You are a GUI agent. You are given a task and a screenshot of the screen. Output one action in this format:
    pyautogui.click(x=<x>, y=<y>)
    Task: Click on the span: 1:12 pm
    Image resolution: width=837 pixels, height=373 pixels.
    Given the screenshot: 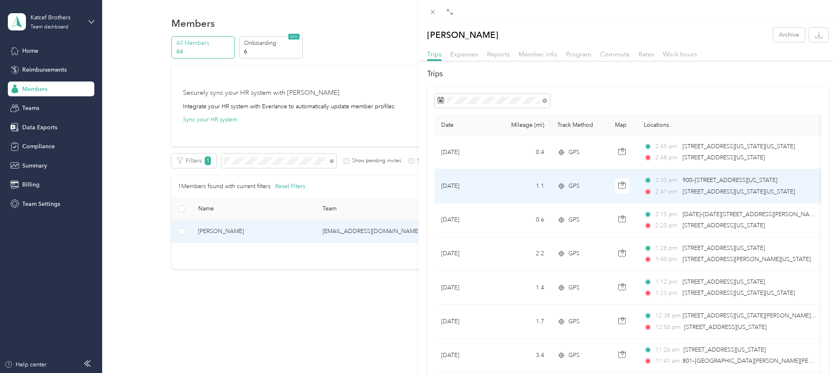 What is the action you would take?
    pyautogui.click(x=667, y=282)
    